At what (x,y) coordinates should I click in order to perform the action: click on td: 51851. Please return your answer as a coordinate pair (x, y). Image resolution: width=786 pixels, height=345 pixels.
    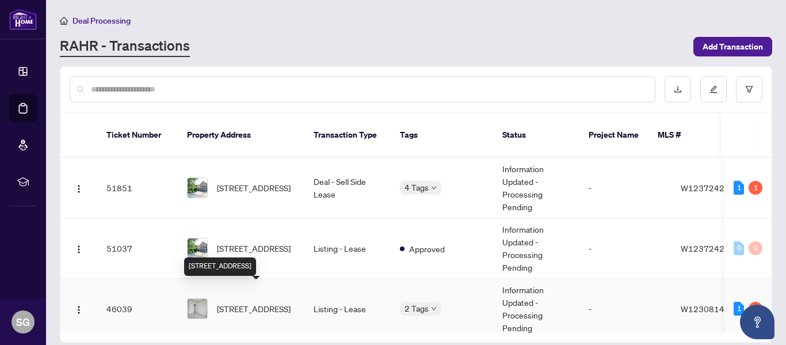
    Looking at the image, I should click on (138, 188).